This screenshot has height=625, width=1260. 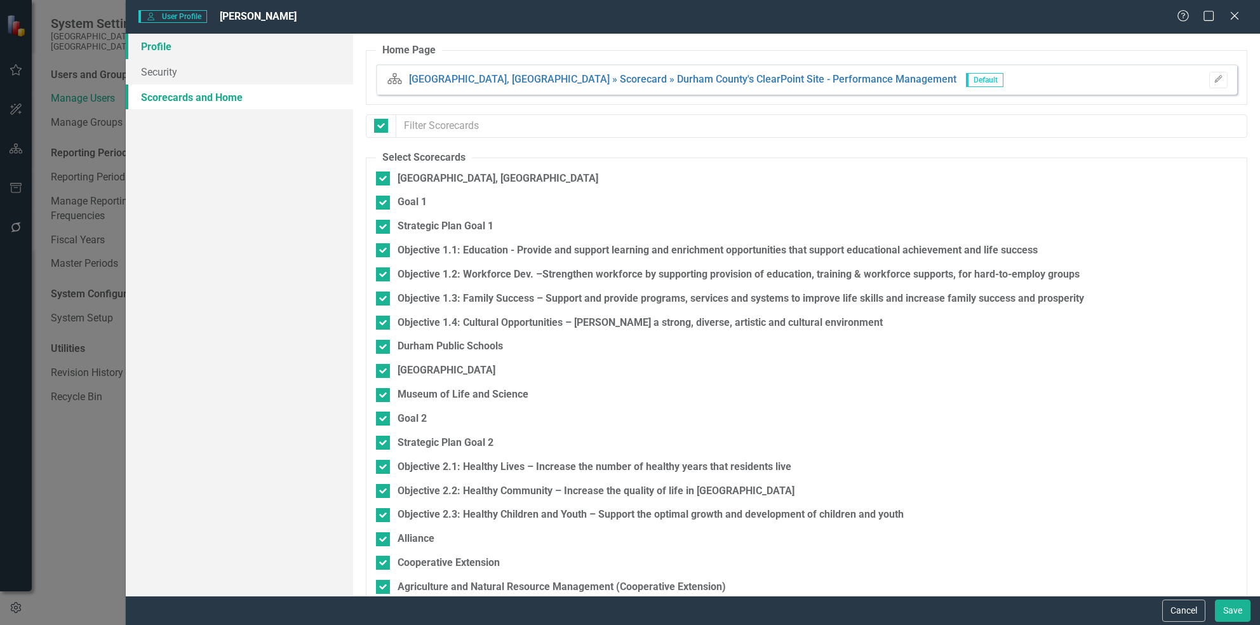 I want to click on div: Strategic Plan Goal 1, so click(x=445, y=226).